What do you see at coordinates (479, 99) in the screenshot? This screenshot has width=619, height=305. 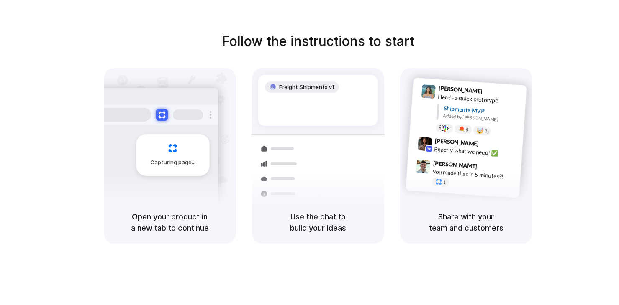 I see `div: Here's a quick prototype` at bounding box center [479, 99].